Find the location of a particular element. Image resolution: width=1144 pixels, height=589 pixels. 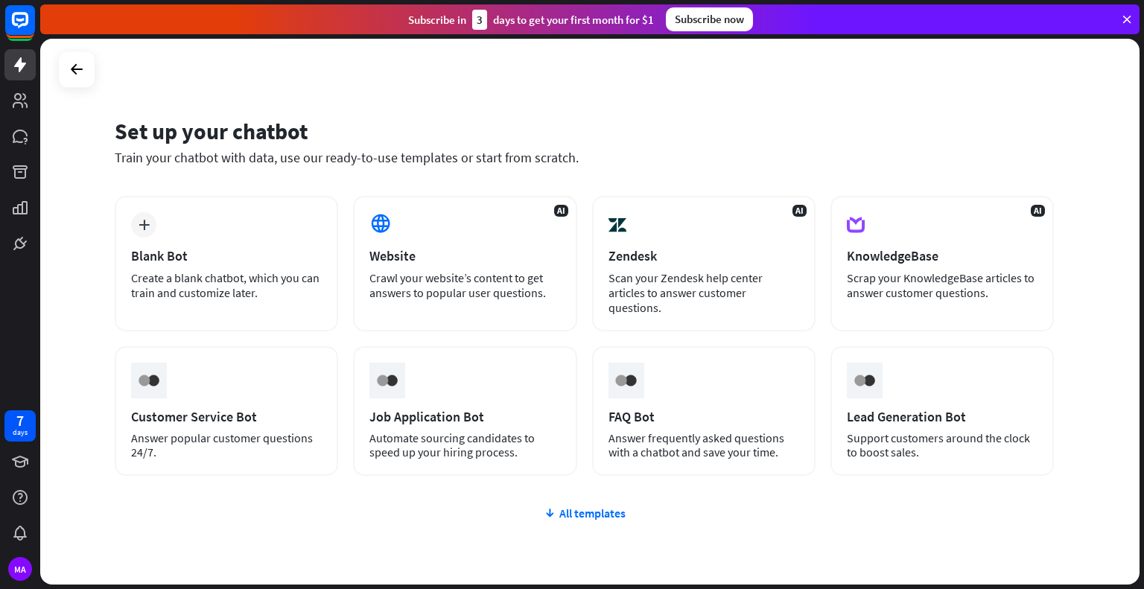

div: days is located at coordinates (20, 433).